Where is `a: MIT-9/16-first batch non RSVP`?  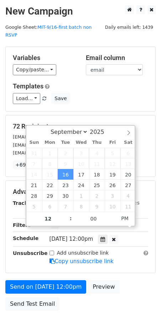
a: MIT-9/16-first batch non RSVP is located at coordinates (48, 31).